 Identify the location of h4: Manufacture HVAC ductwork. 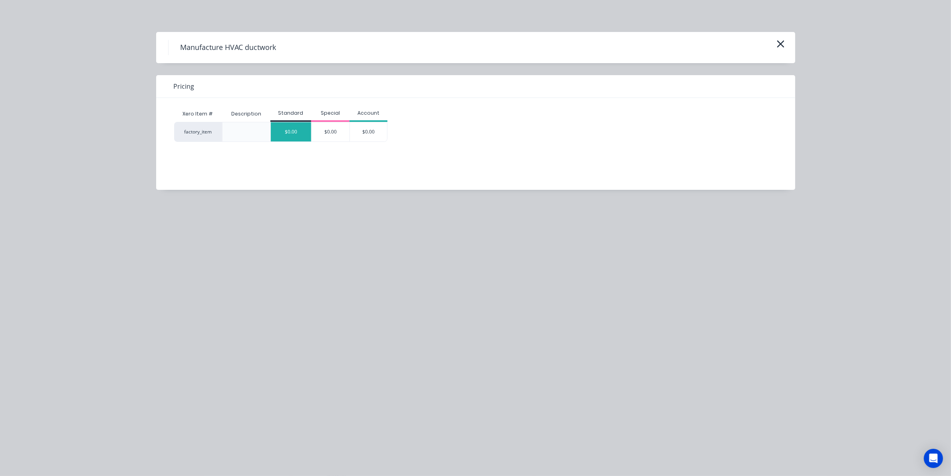
(228, 48).